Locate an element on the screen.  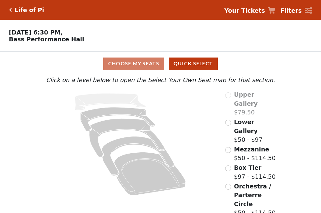
label: $50 - $114.50 is located at coordinates (254, 153).